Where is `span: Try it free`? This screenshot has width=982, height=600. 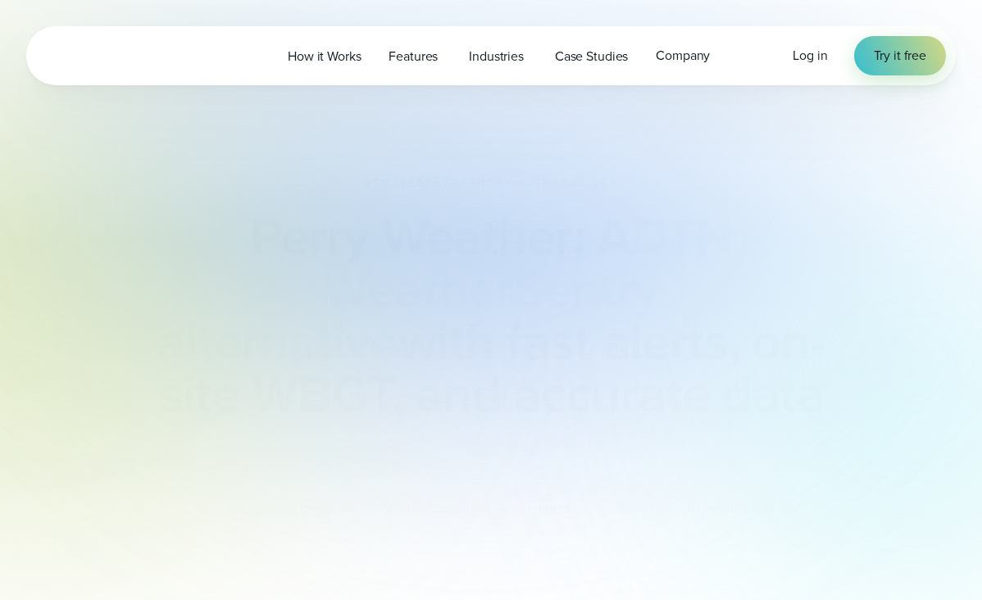 span: Try it free is located at coordinates (900, 56).